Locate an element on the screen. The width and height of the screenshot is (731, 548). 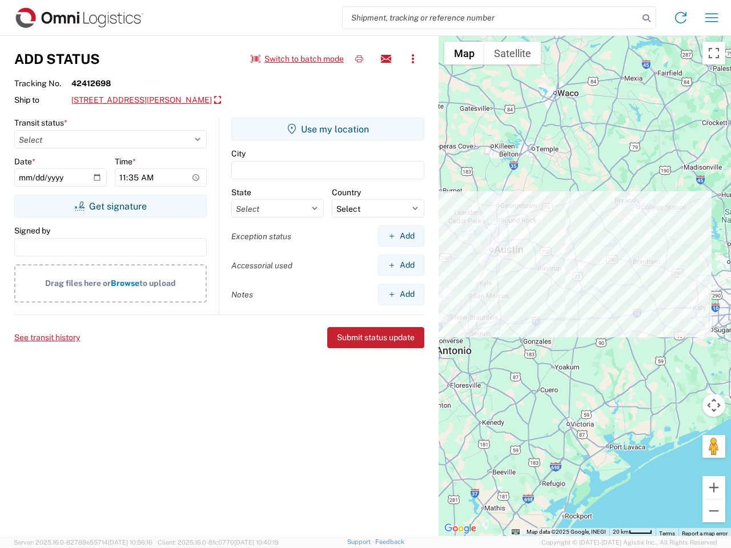
span: Ship to is located at coordinates (43, 100).